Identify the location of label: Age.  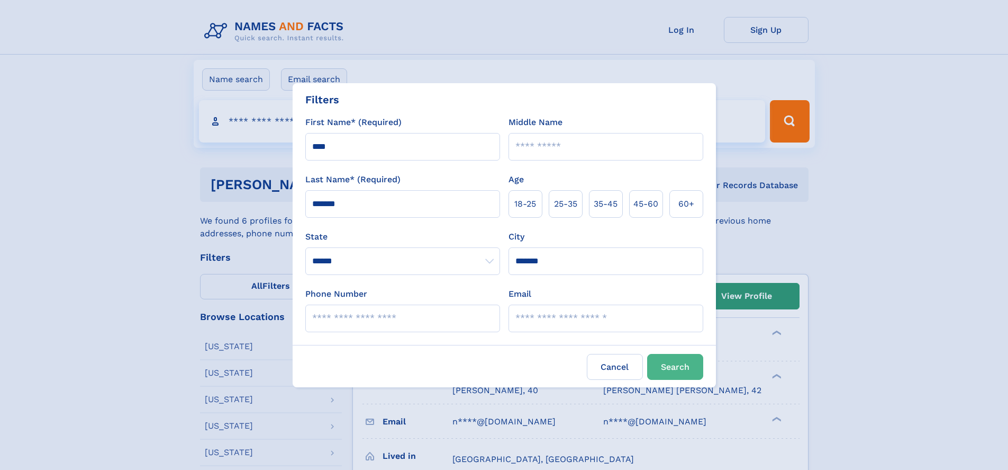
(516, 179).